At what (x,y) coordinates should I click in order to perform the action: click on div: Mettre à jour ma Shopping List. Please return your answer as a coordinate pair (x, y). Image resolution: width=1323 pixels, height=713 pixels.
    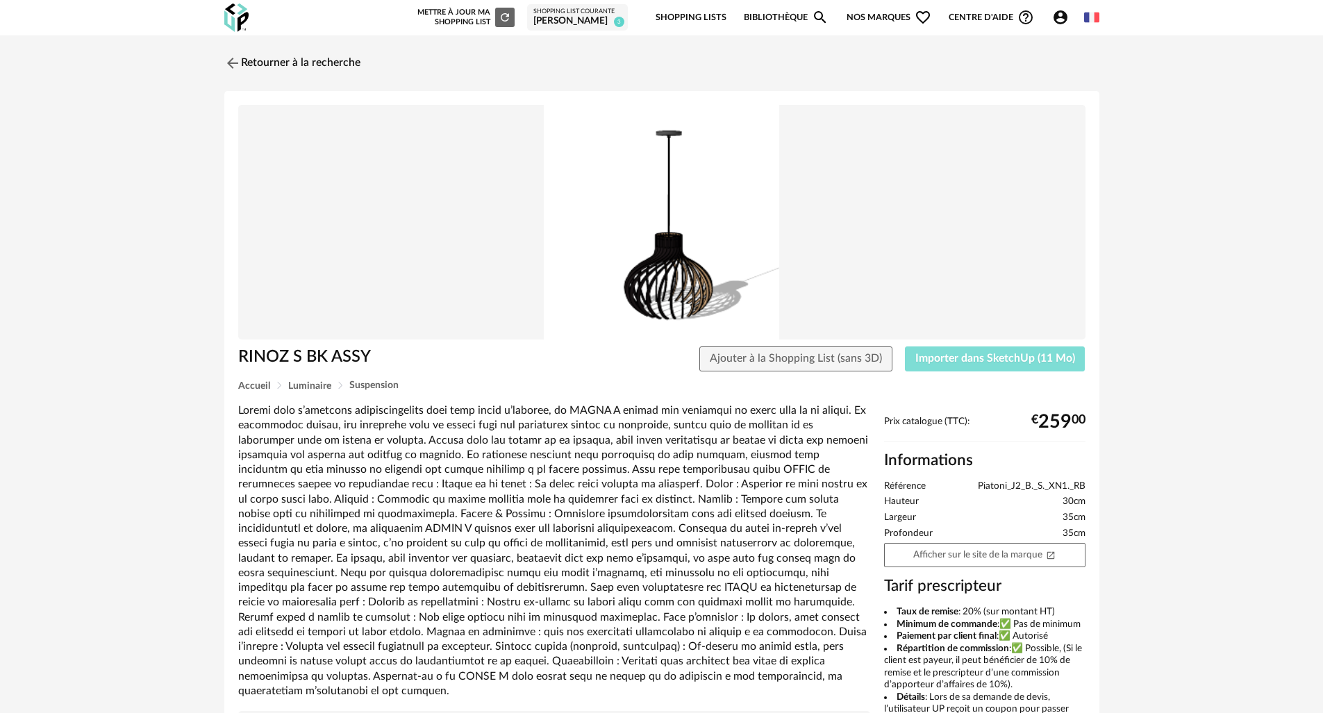
    Looking at the image, I should click on (465, 17).